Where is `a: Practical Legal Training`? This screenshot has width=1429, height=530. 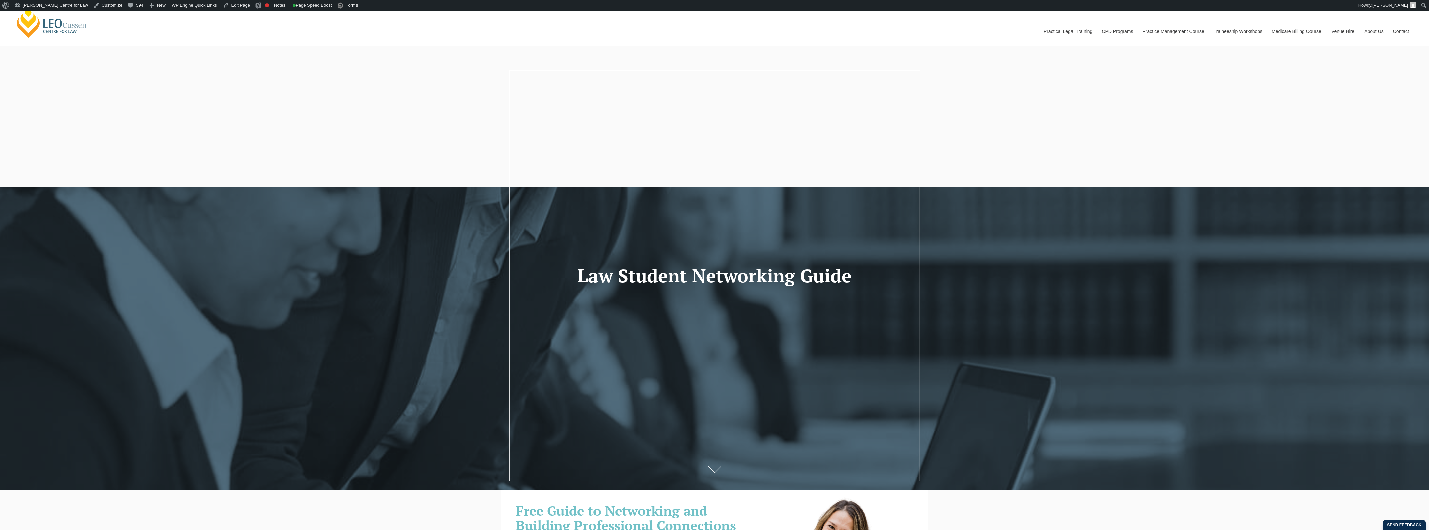 a: Practical Legal Training is located at coordinates (1068, 31).